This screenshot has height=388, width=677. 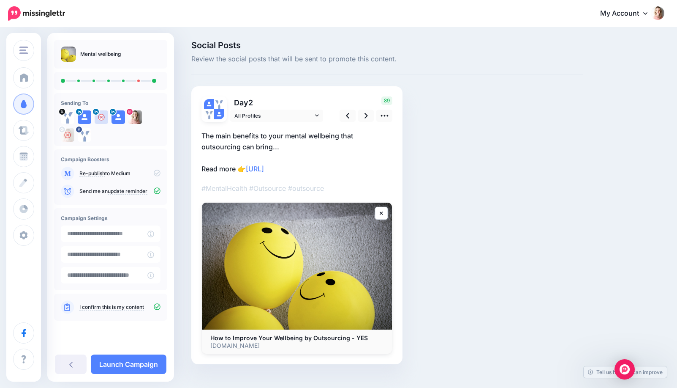 What do you see at coordinates (101, 54) in the screenshot?
I see `p: Mental wellbeing` at bounding box center [101, 54].